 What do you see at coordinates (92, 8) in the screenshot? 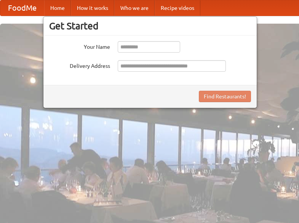
I see `a: How it works` at bounding box center [92, 8].